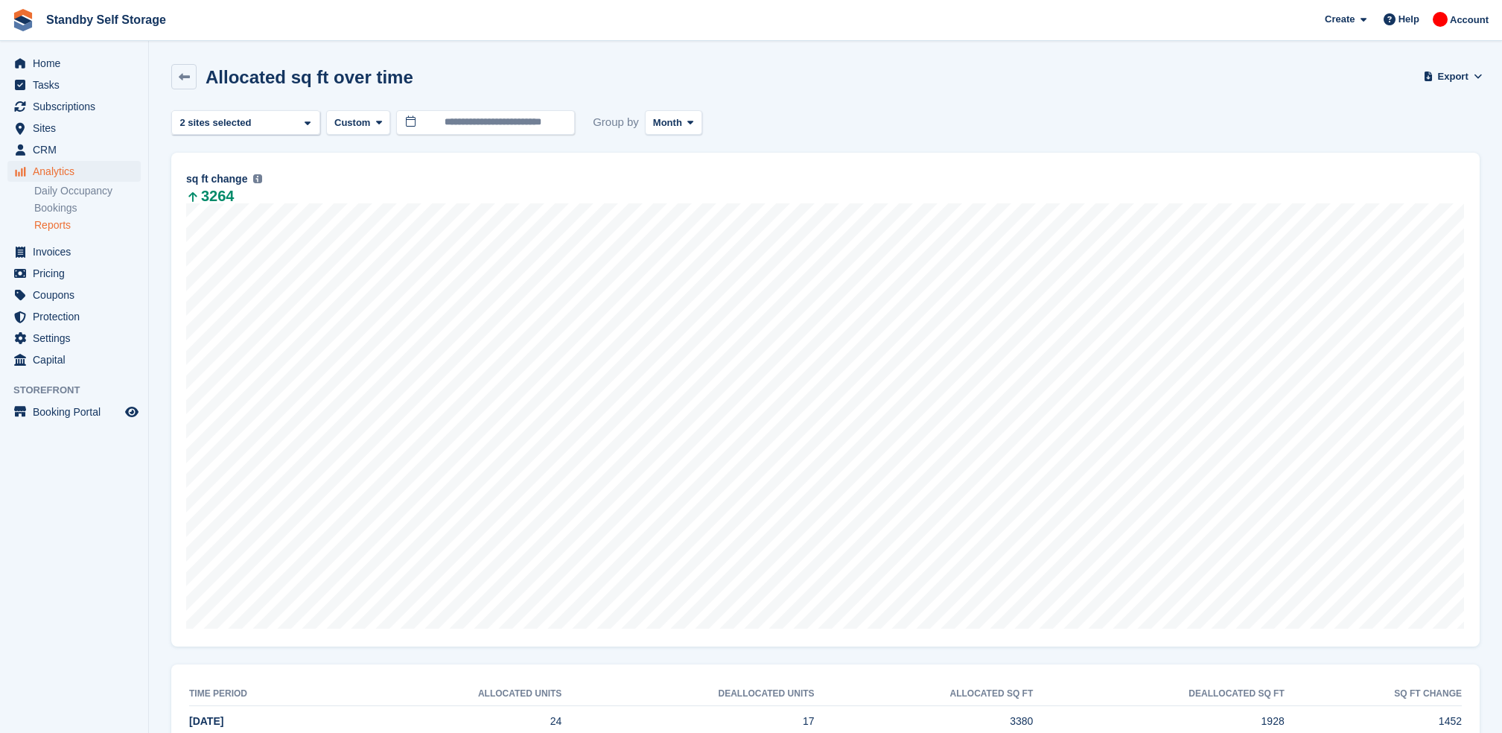 Image resolution: width=1502 pixels, height=733 pixels. I want to click on span: Custom, so click(352, 123).